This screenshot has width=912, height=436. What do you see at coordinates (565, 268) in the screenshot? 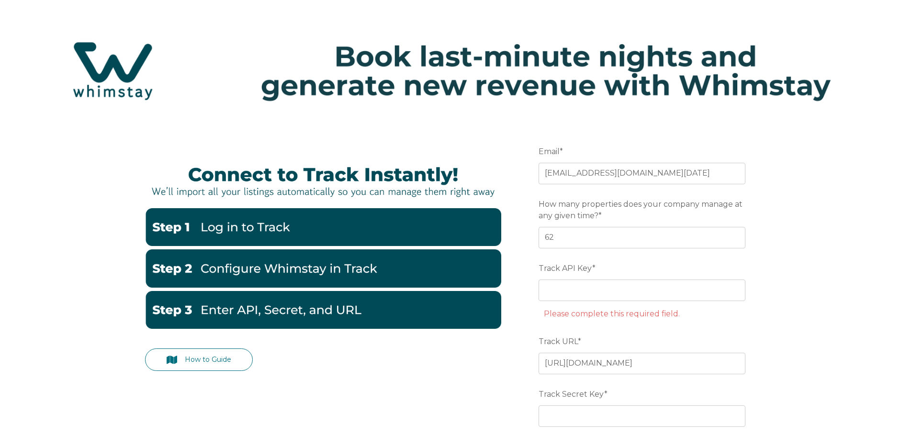
I see `span: Track API Key` at bounding box center [565, 268].